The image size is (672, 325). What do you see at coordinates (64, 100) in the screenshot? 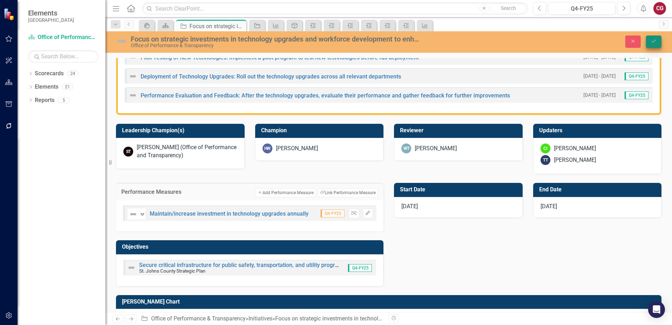
I see `div: 5` at bounding box center [64, 100].